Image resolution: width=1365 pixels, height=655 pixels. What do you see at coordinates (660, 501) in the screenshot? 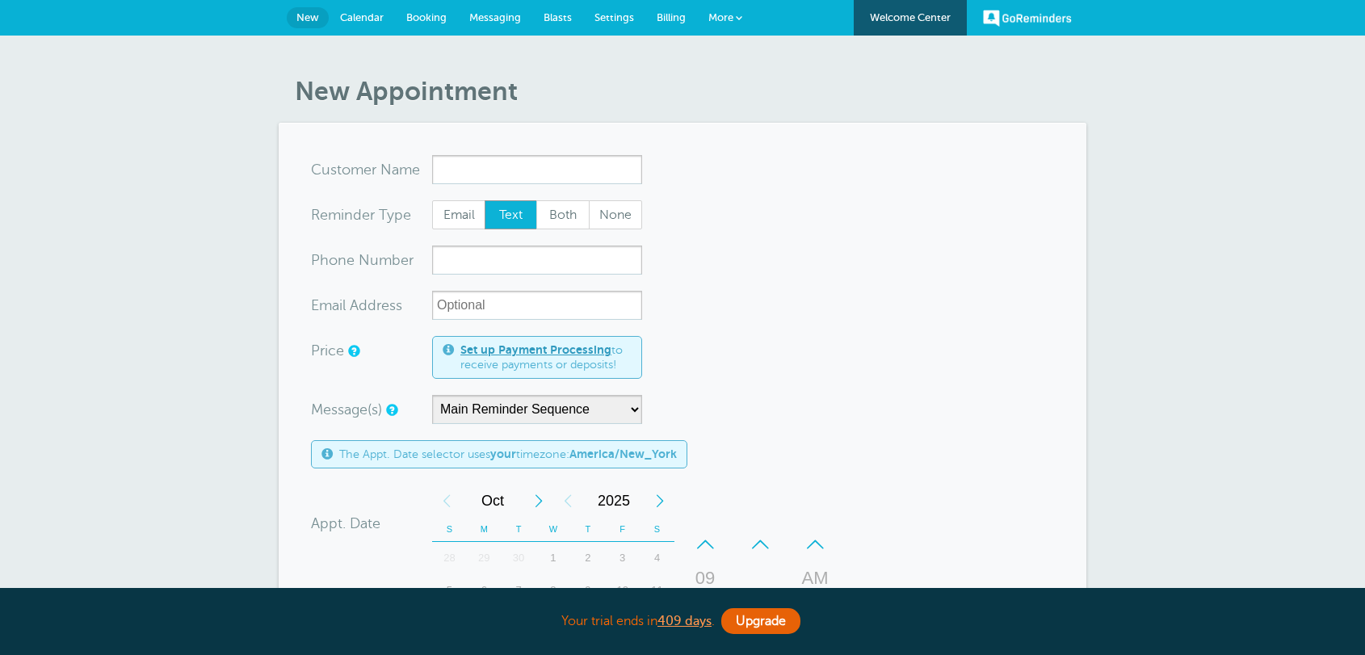
I see `div: Next Year` at bounding box center [660, 501].